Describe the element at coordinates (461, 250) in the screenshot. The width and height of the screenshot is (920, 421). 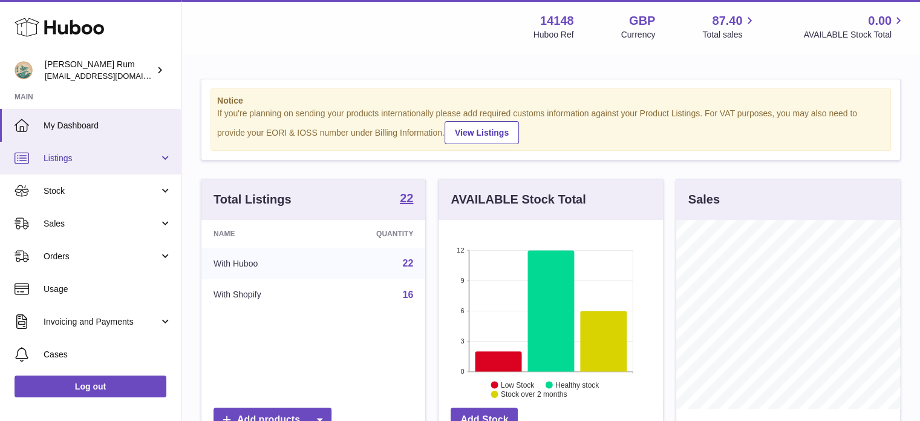
I see `text: 12` at that location.